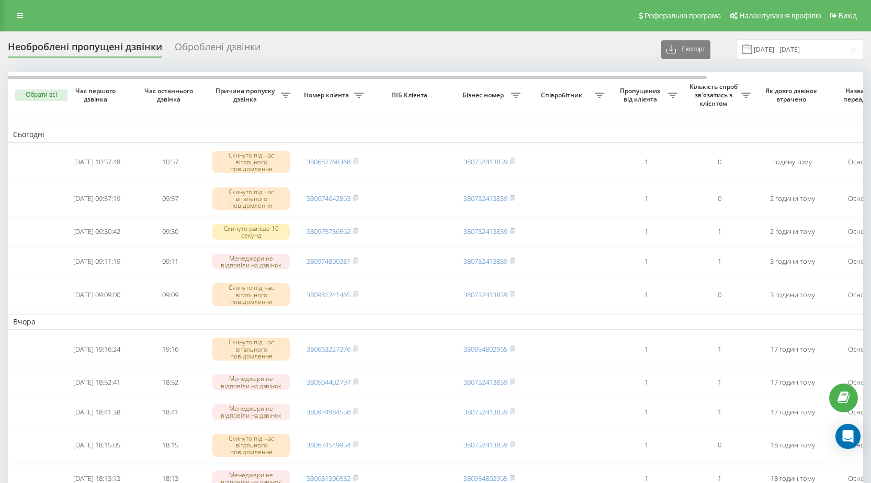  What do you see at coordinates (329, 445) in the screenshot?
I see `a: 380674549954` at bounding box center [329, 445].